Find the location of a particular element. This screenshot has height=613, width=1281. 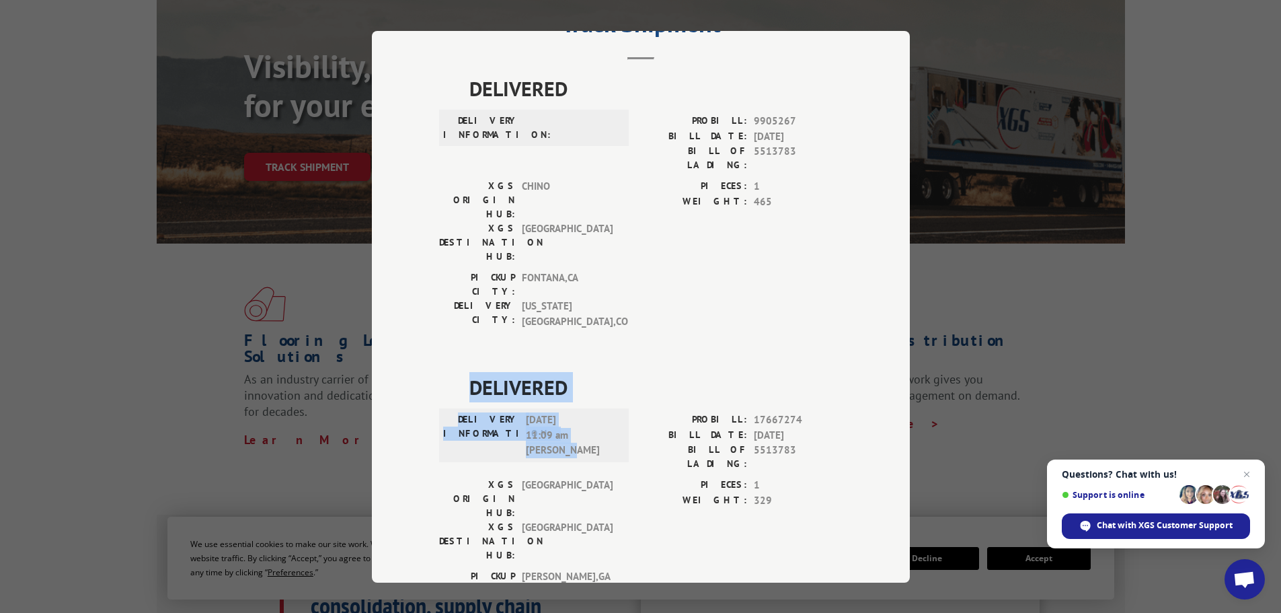

span: Support is online is located at coordinates (1118, 494).